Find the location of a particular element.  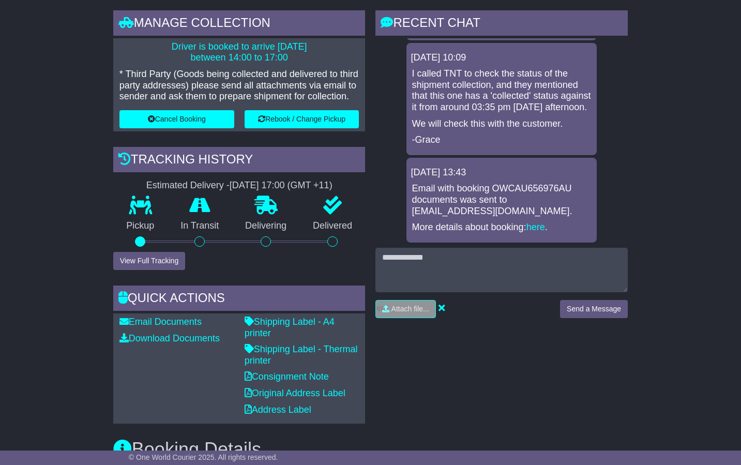

a: Shipping Label - A4 printer is located at coordinates (290, 327).